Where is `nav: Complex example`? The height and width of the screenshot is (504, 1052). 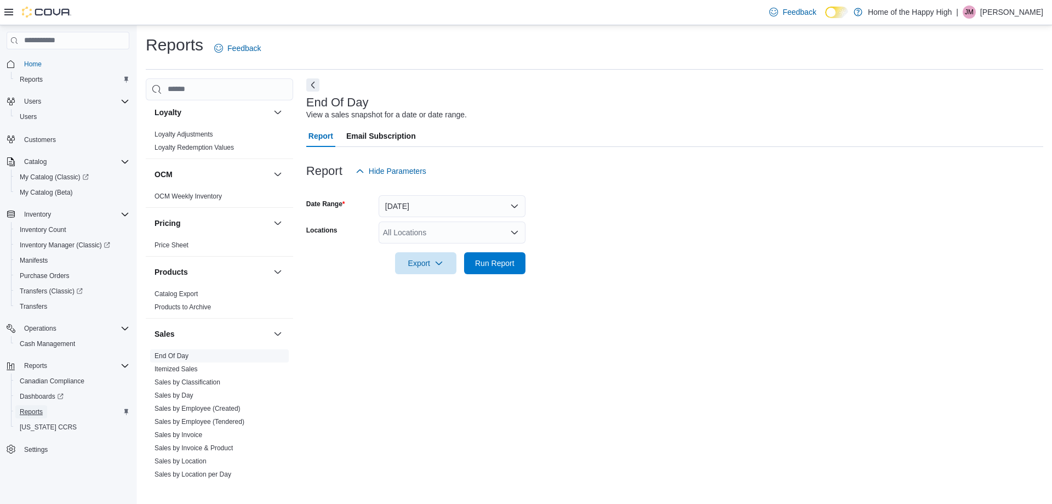
nav: Complex example is located at coordinates (68, 269).